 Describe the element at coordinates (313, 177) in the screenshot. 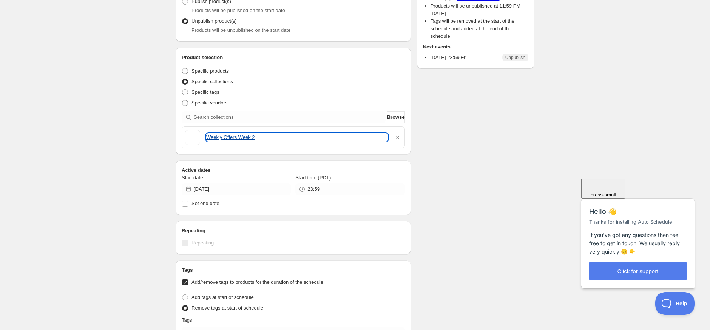

I see `span: Start time (PDT)` at that location.